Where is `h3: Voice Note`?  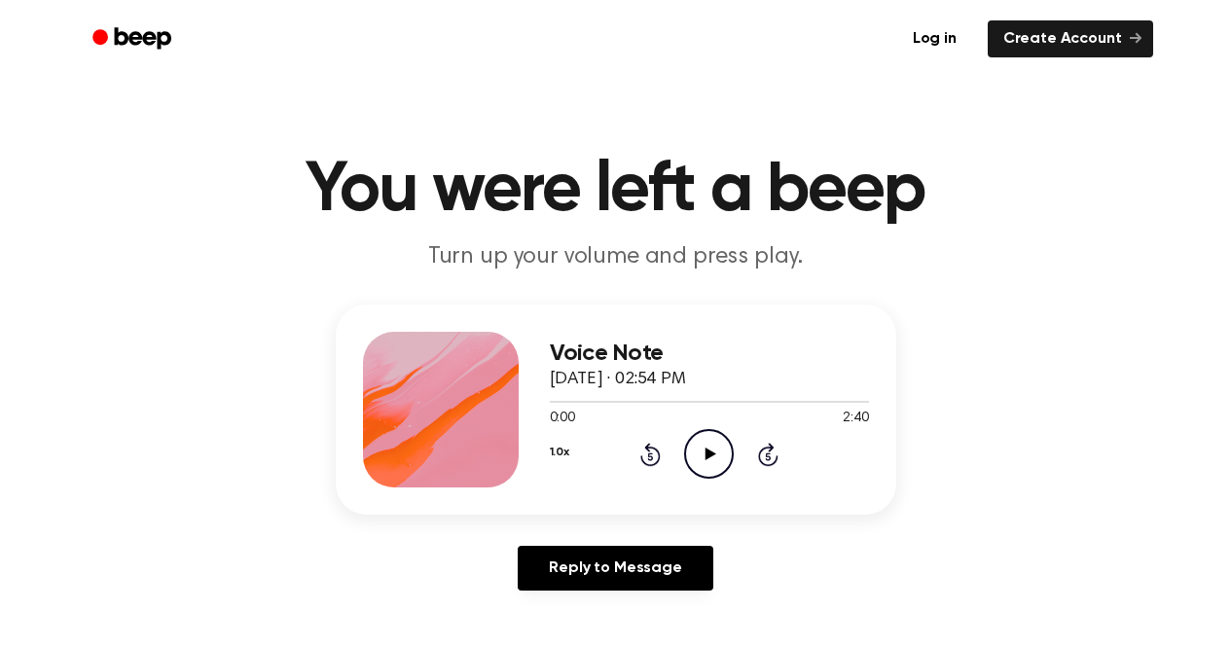 h3: Voice Note is located at coordinates (710, 353).